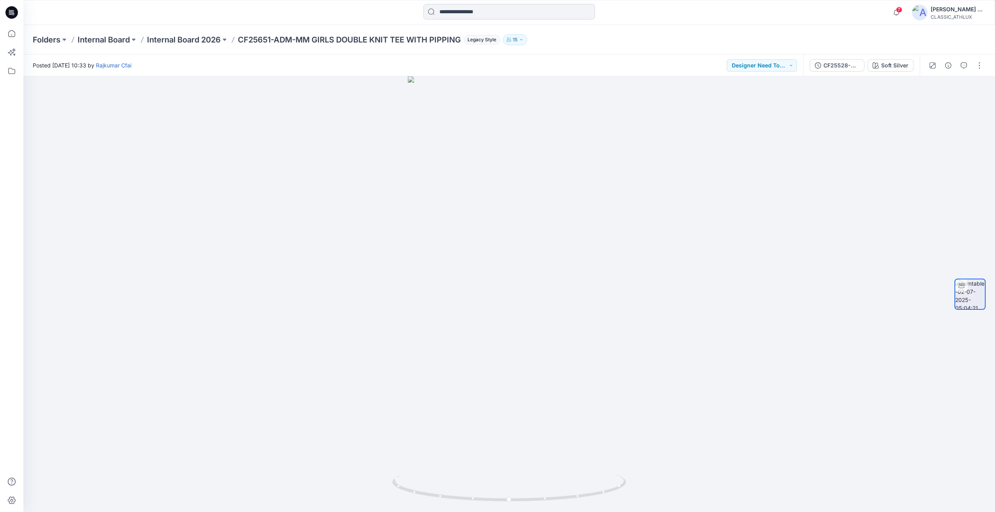 The height and width of the screenshot is (512, 995). I want to click on div: Soft Silver, so click(894, 65).